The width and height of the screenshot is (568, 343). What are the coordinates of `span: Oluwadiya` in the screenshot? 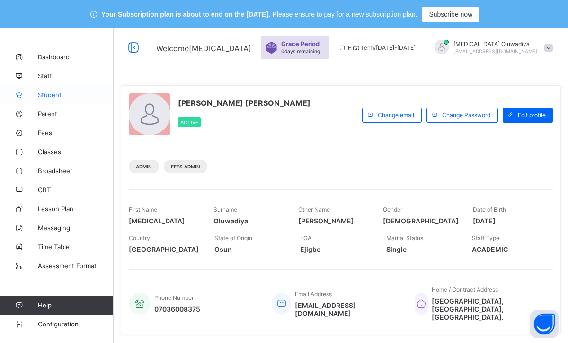 It's located at (249, 220).